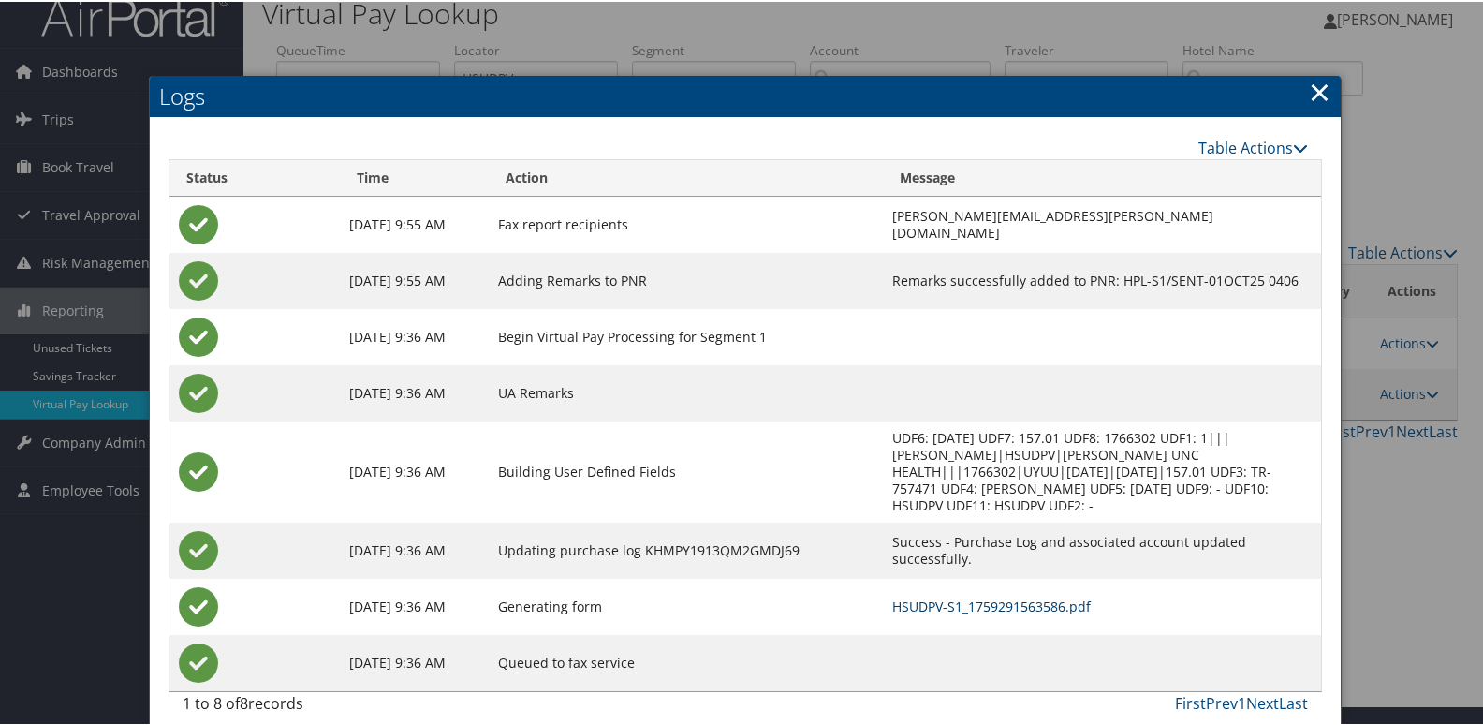 The height and width of the screenshot is (725, 1483). I want to click on a: First, so click(1190, 701).